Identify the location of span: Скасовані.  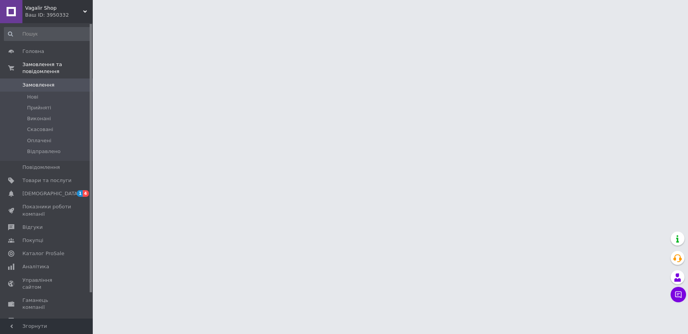
(40, 130).